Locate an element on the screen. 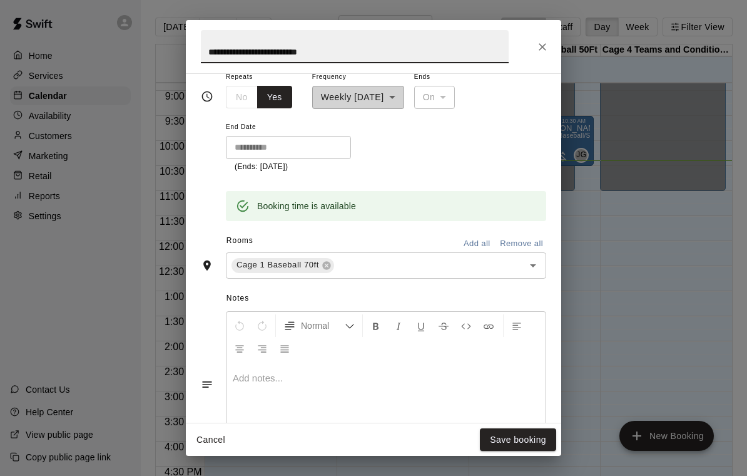 The height and width of the screenshot is (476, 747). span: Cage 1 Baseball 70ft is located at coordinates (278, 265).